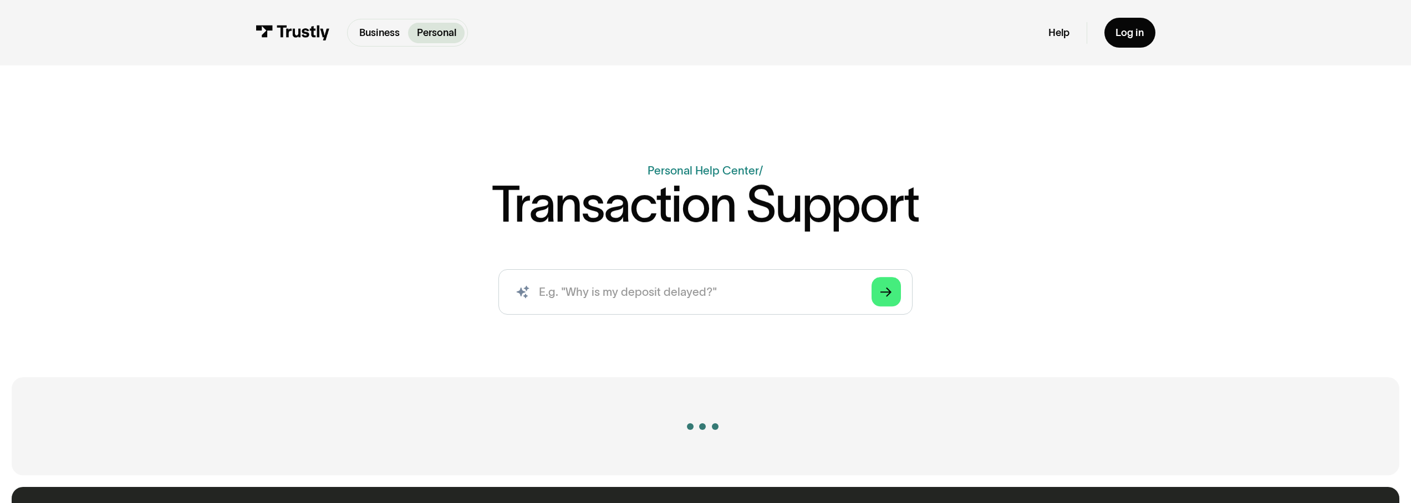 This screenshot has width=1411, height=503. Describe the element at coordinates (436, 33) in the screenshot. I see `a: Personal` at that location.